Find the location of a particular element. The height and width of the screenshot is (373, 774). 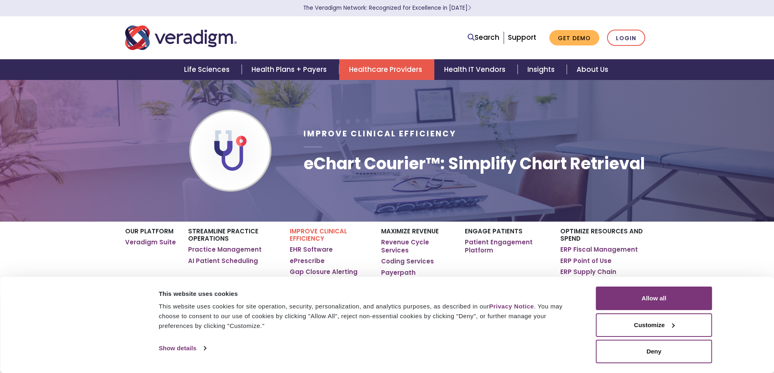

span: Learn More is located at coordinates (469, 8).